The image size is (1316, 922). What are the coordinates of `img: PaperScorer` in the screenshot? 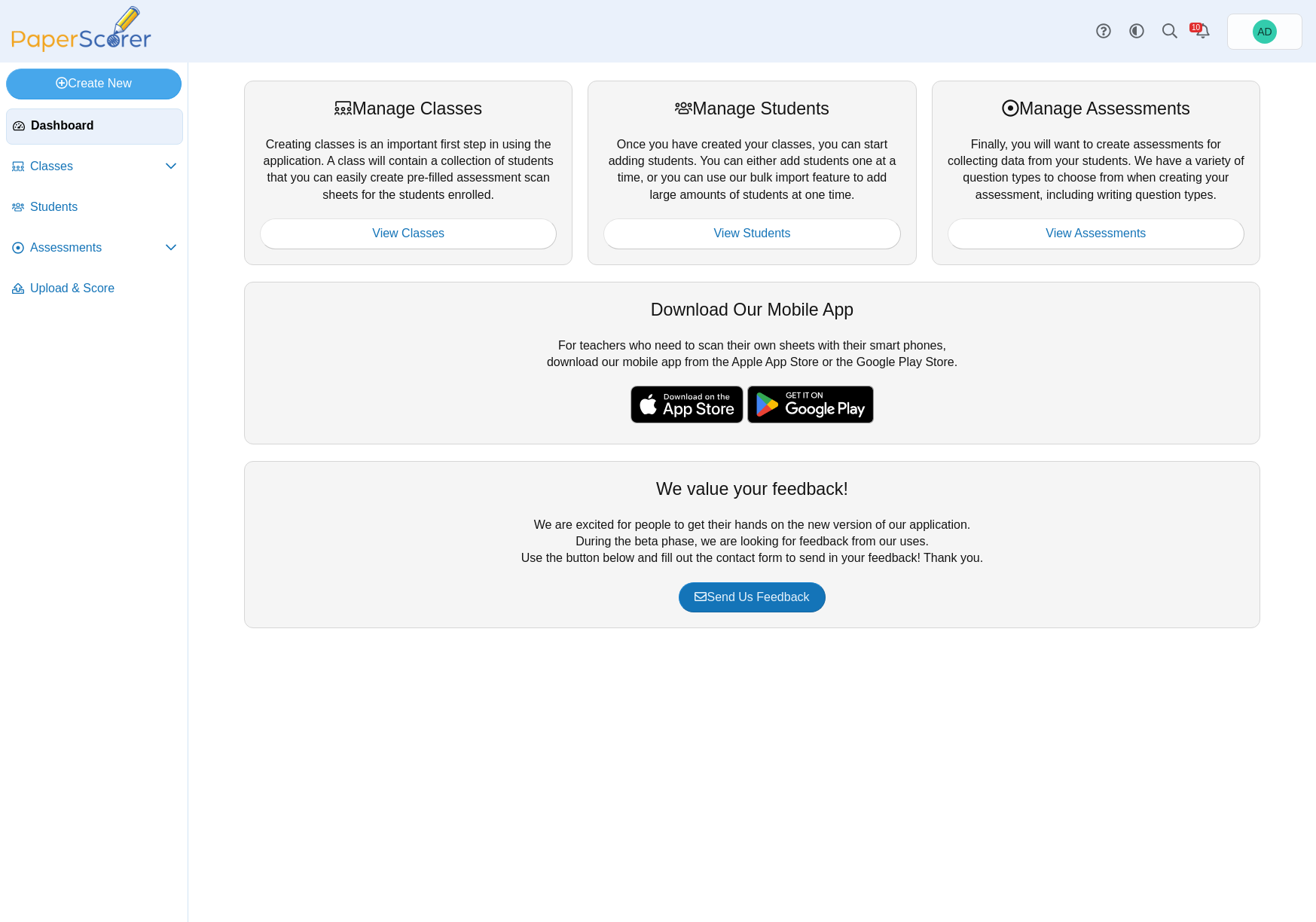 It's located at (81, 29).